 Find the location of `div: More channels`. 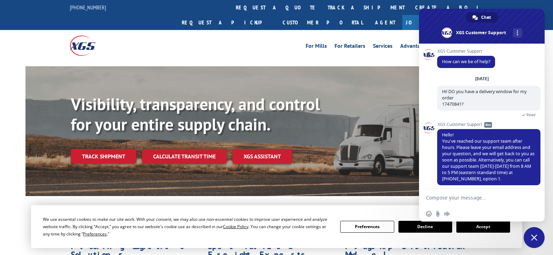

div: More channels is located at coordinates (517, 33).